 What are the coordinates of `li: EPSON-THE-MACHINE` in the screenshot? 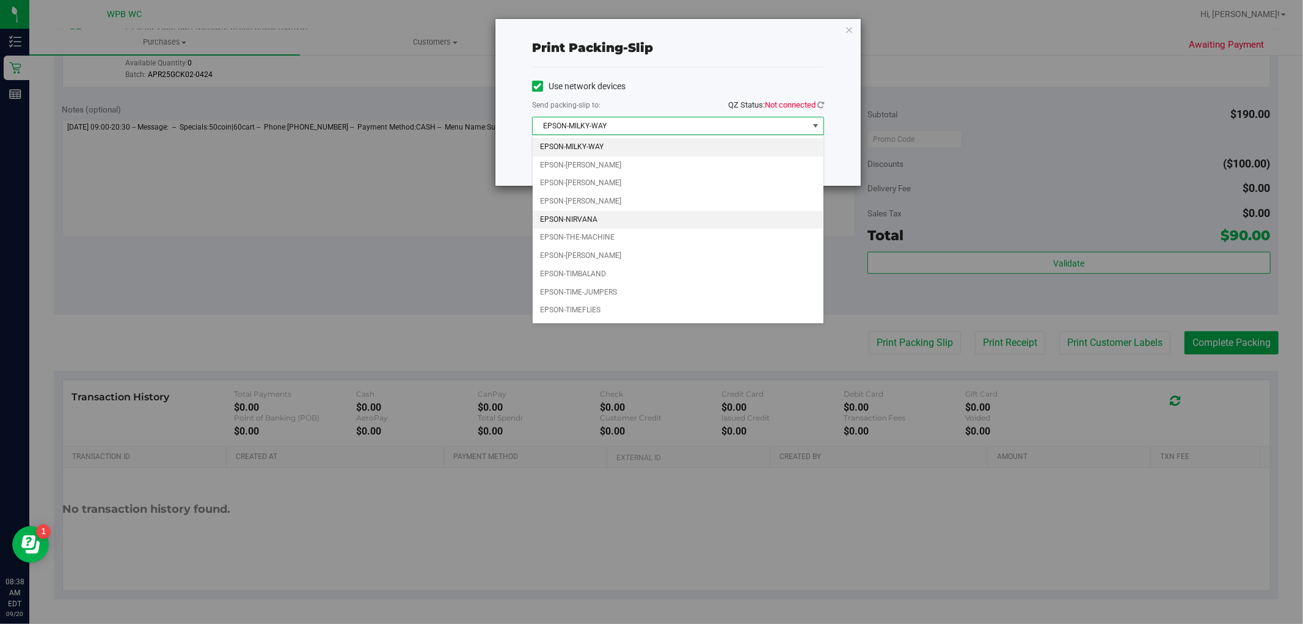 It's located at (678, 238).